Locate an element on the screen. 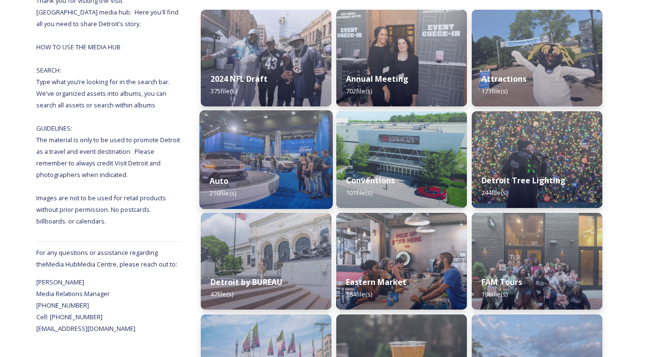 The width and height of the screenshot is (658, 357). strong: Conventions is located at coordinates (370, 181).